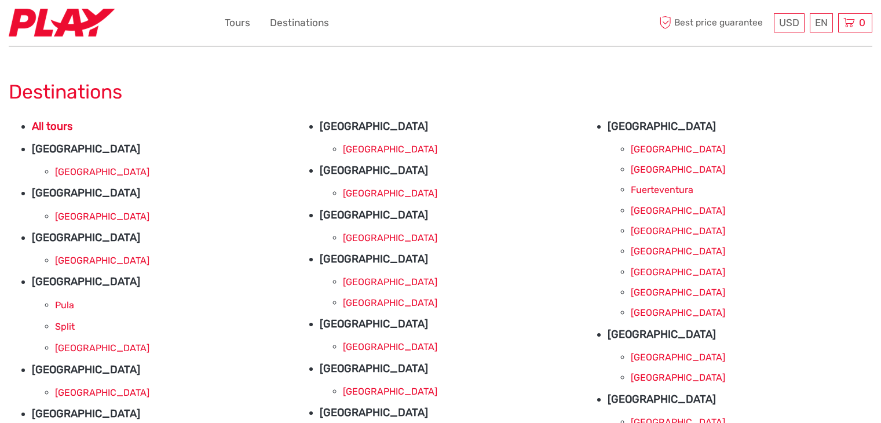 The height and width of the screenshot is (423, 881). What do you see at coordinates (822, 23) in the screenshot?
I see `div: EN` at bounding box center [822, 23].